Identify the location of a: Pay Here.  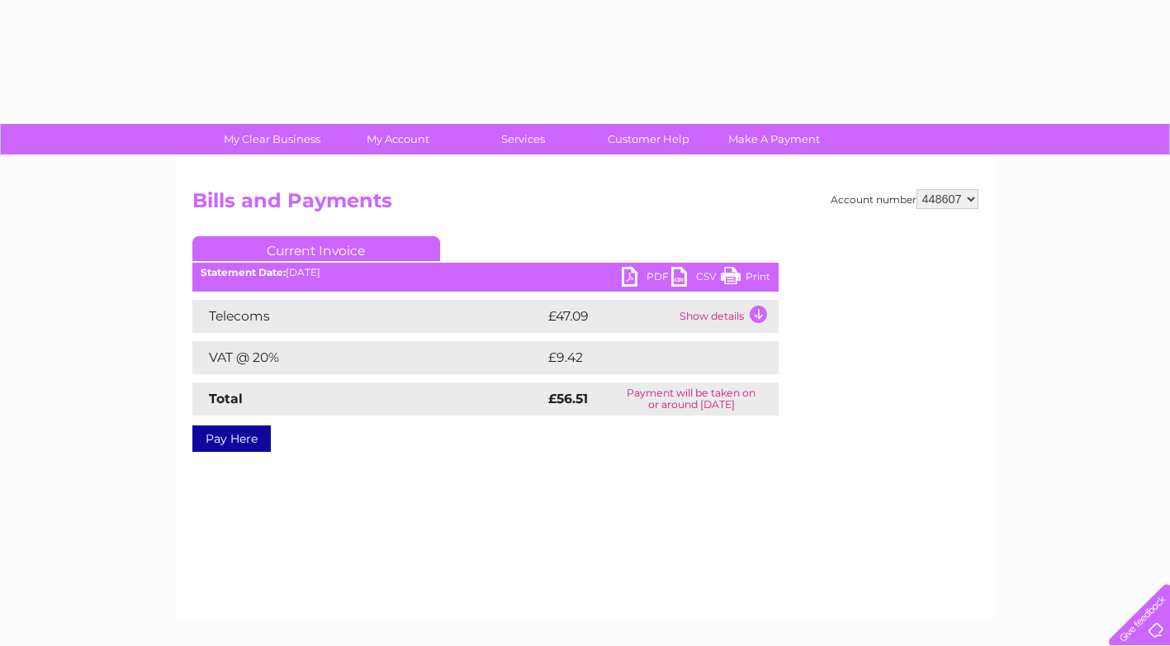
(231, 438).